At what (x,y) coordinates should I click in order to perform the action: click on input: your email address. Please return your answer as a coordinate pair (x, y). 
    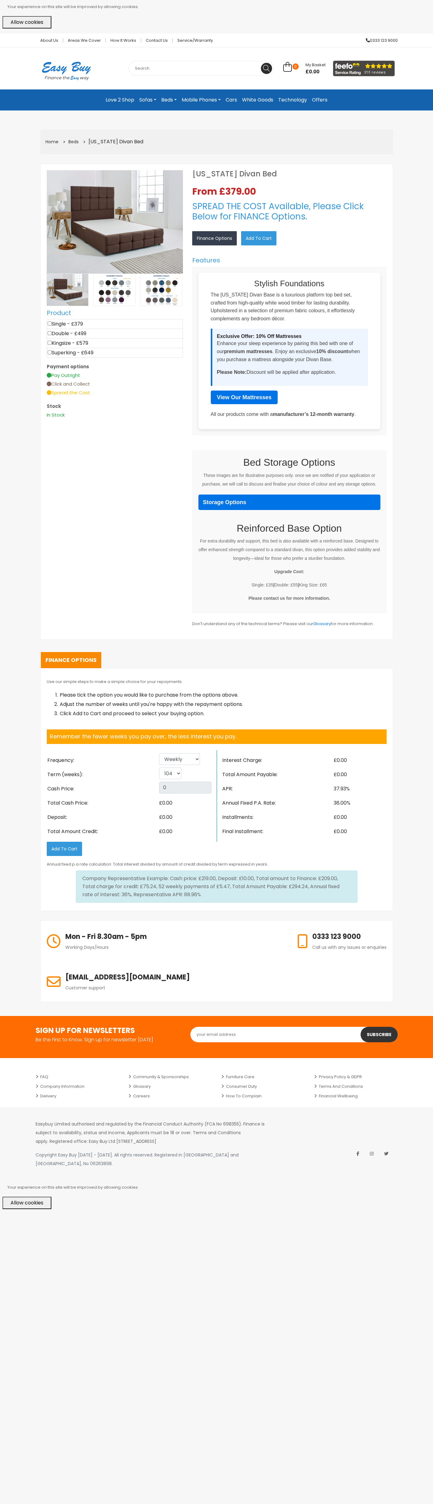
    Looking at the image, I should click on (294, 1034).